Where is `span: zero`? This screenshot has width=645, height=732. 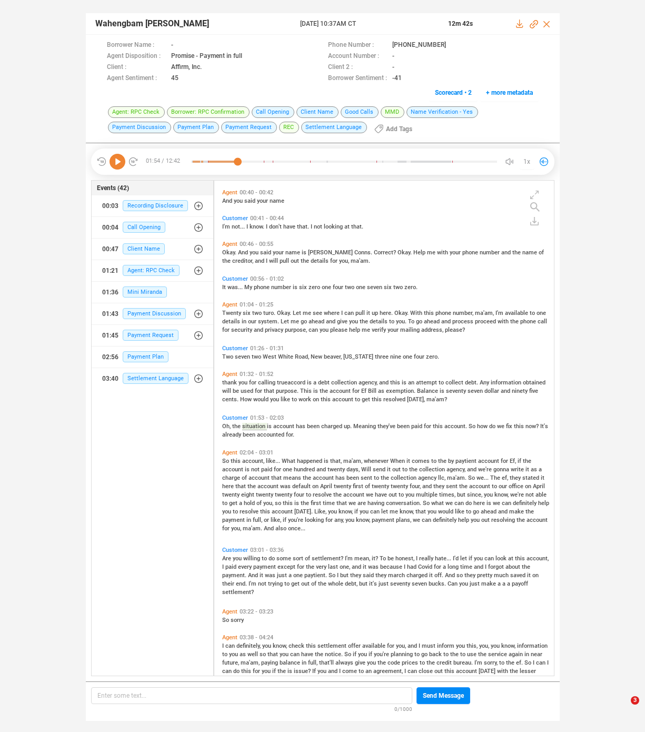
span: zero is located at coordinates (315, 287).